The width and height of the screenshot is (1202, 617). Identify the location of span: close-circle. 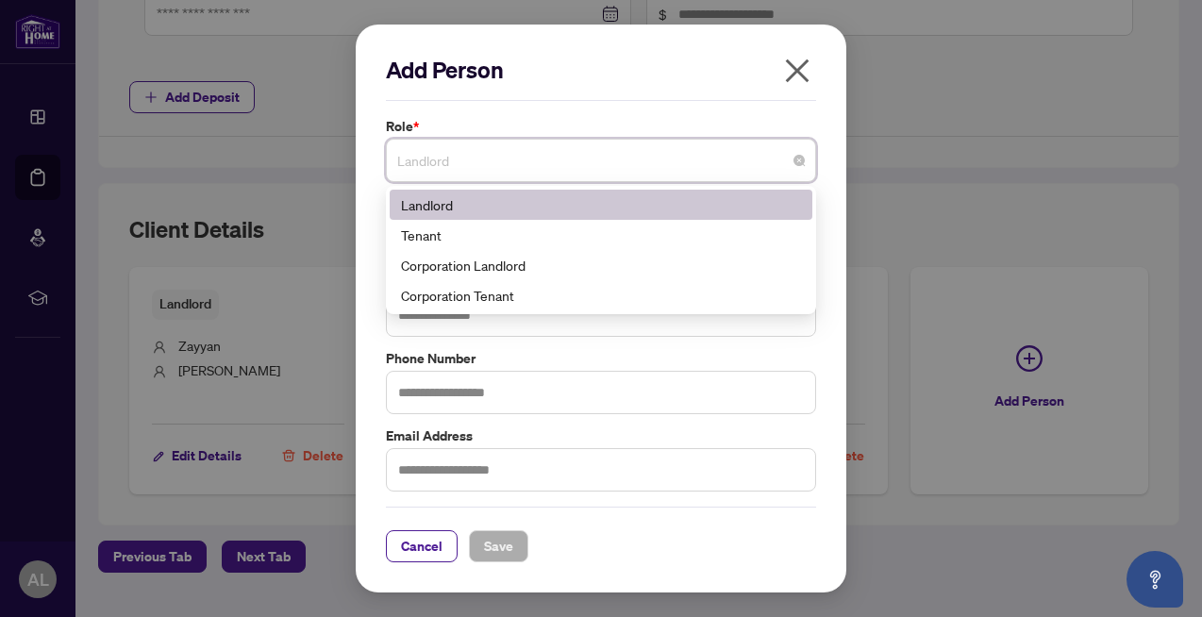
(799, 160).